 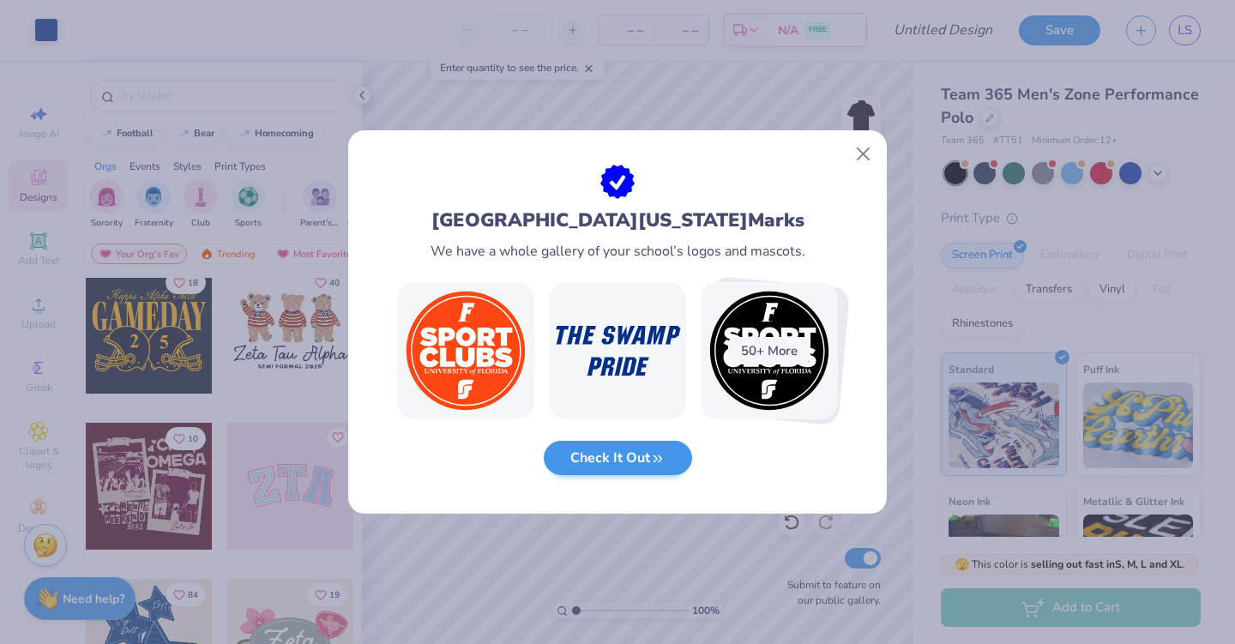 I want to click on div: We have a whole gallery of your school’s logos and mascots., so click(x=618, y=251).